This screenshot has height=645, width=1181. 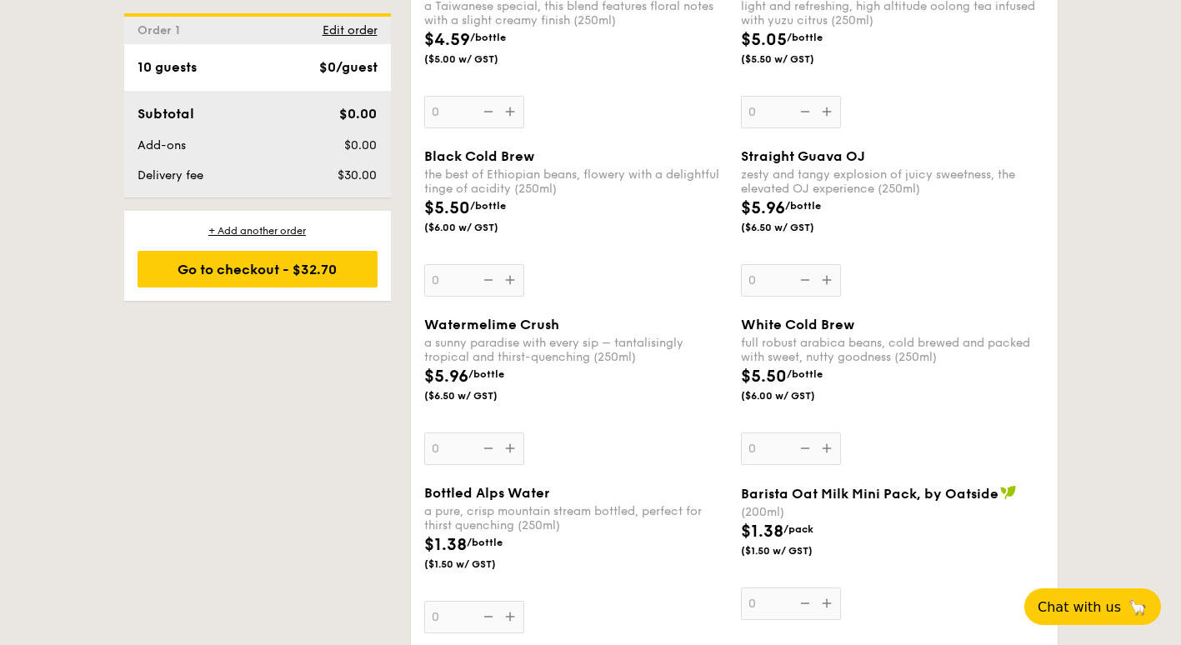 What do you see at coordinates (1008, 492) in the screenshot?
I see `img: icon-vegan.f8ff3823.svg` at bounding box center [1008, 492].